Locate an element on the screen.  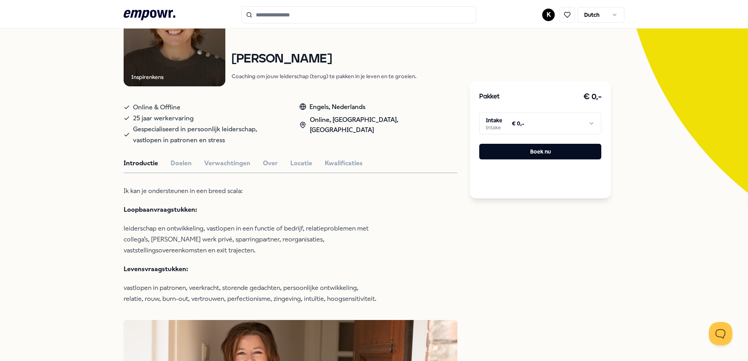
button: Verwachtingen is located at coordinates (227, 163).